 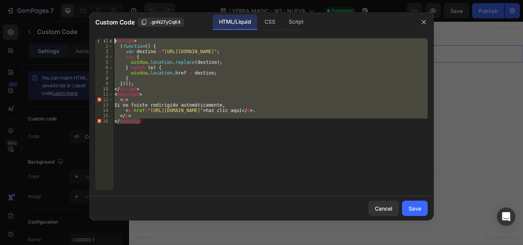 What do you see at coordinates (287, 189) in the screenshot?
I see `div: Add blank section` at bounding box center [287, 189].